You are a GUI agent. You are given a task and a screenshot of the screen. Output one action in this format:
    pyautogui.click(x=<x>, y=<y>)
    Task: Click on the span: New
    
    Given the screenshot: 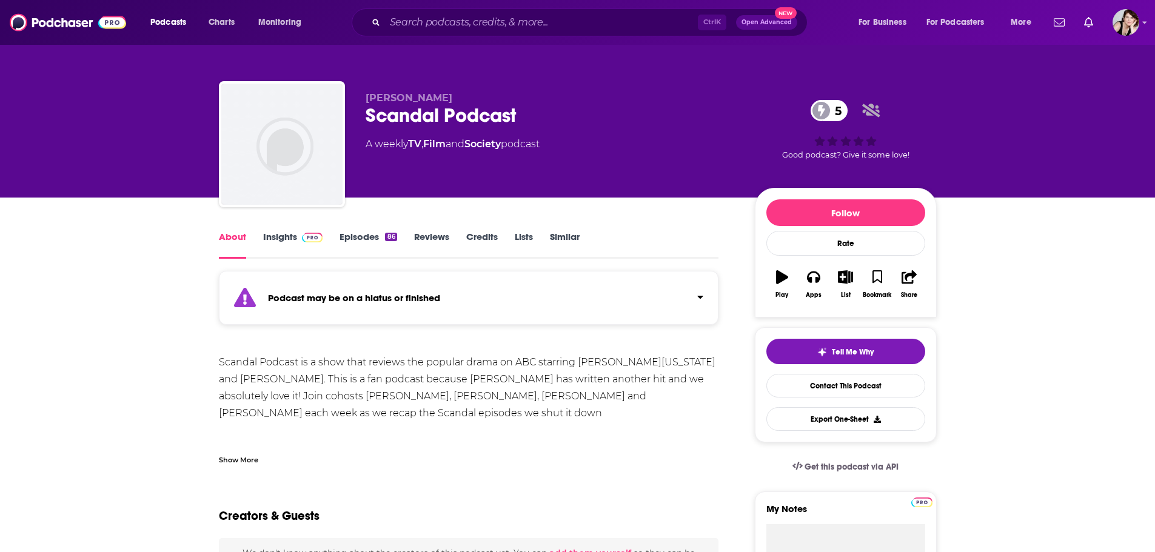 What is the action you would take?
    pyautogui.click(x=786, y=13)
    